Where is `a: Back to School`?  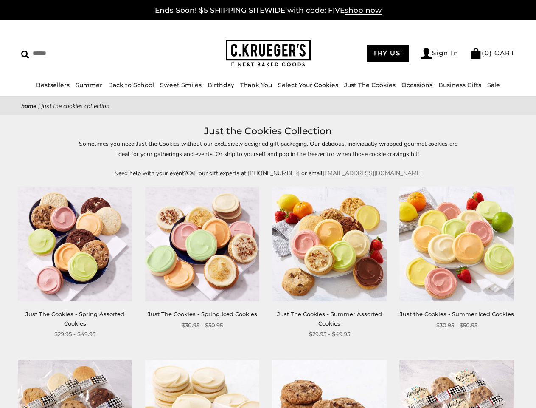
a: Back to School is located at coordinates (131, 85).